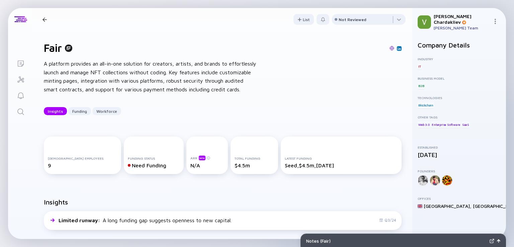  What do you see at coordinates (466, 125) in the screenshot?
I see `div: SaaS` at bounding box center [466, 125].